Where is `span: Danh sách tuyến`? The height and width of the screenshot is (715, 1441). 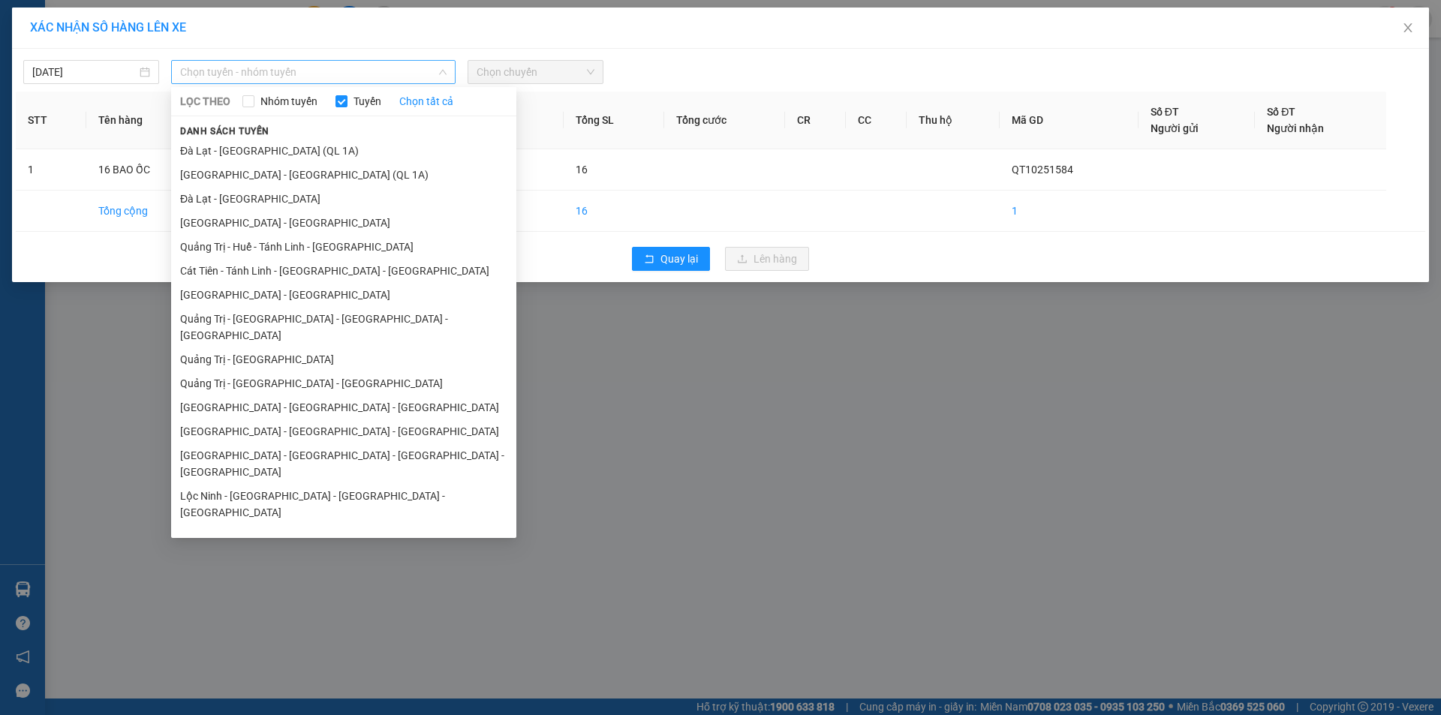
span: Danh sách tuyến is located at coordinates (224, 131).